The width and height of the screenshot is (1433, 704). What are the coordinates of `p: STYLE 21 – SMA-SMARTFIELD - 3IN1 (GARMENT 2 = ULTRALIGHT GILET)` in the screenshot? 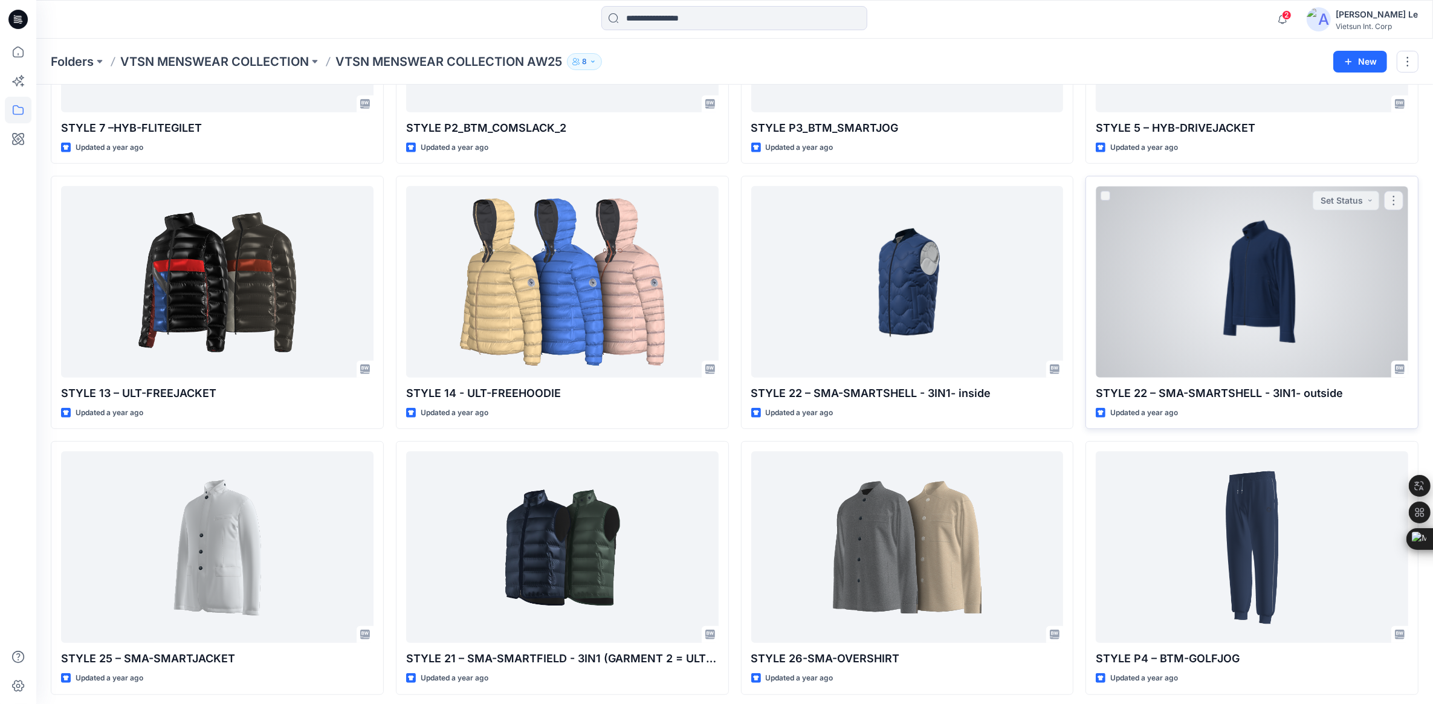 It's located at (562, 659).